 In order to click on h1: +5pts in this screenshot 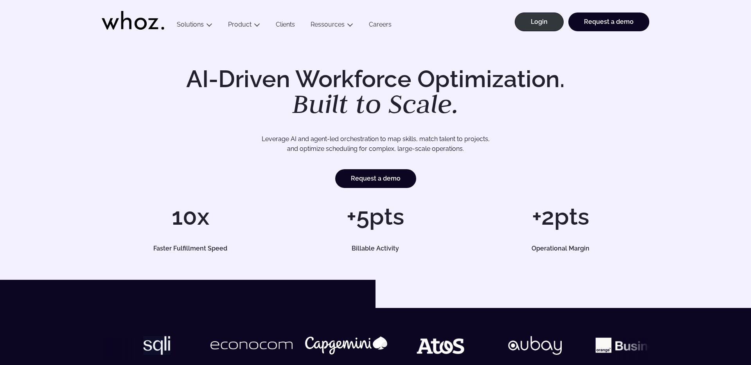, I will do `click(375, 217)`.